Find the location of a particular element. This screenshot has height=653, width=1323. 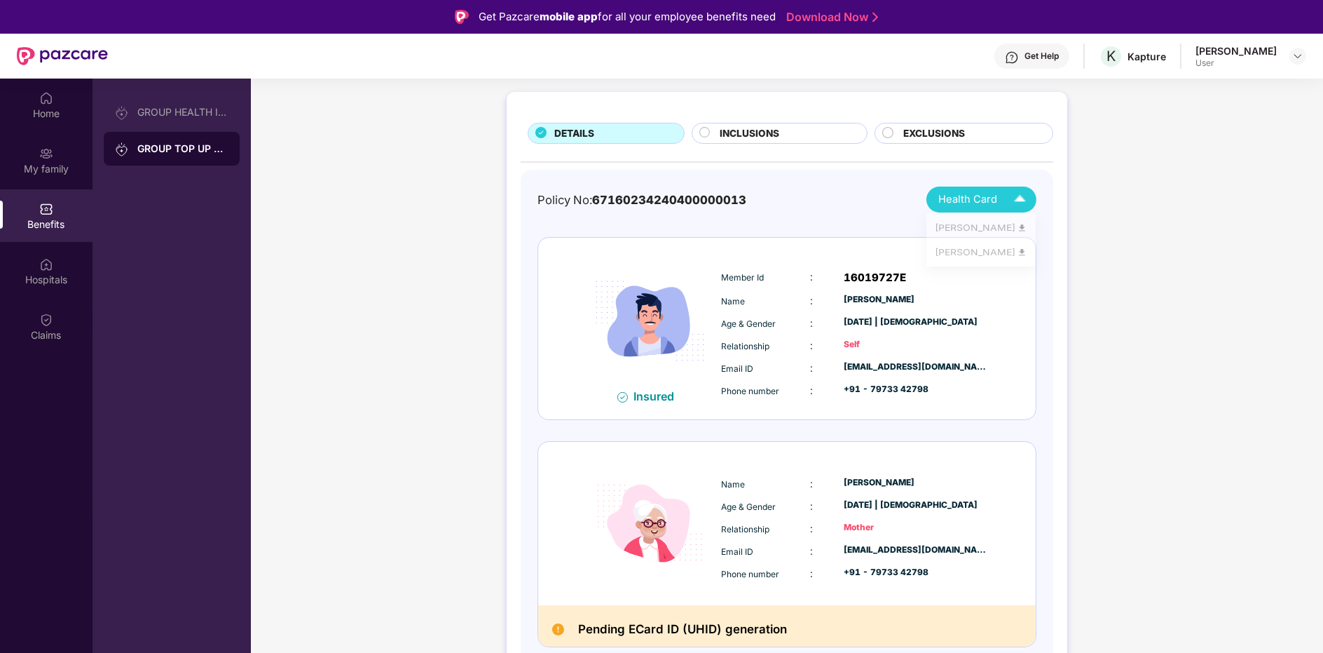

img: svg+xml;base64,PHN2ZyBpZD0iSG9zcGl0YWxzIiB4bWxucz0iaHR0cDovL3d3dy53My5vcmcvMjAwMC9zdmciIHdpZHRoPS... is located at coordinates (46, 264).